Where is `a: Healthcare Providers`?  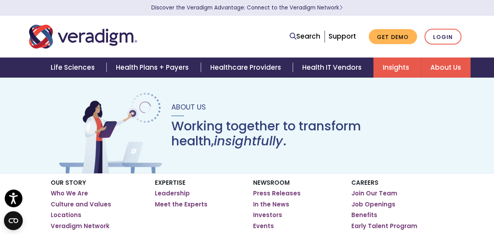
a: Healthcare Providers is located at coordinates (247, 67).